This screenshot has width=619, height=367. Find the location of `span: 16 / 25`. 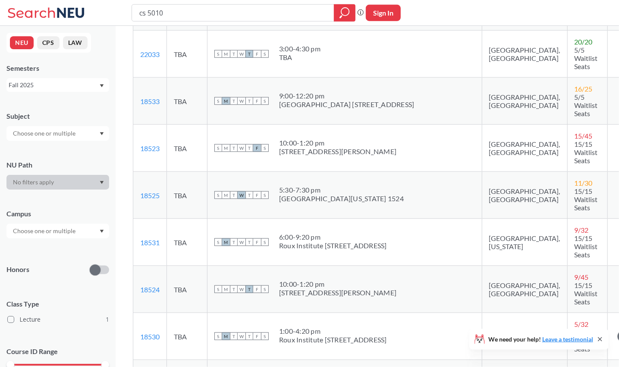

span: 16 / 25 is located at coordinates (584, 88).